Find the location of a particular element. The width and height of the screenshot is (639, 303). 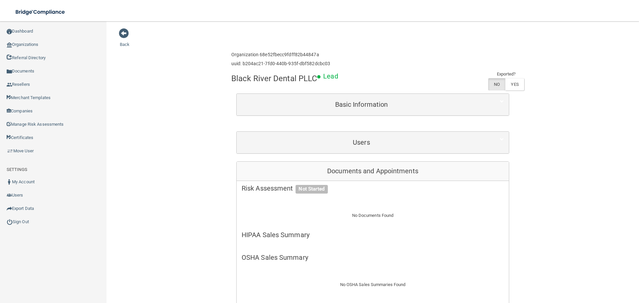

a: Back is located at coordinates (124, 40).